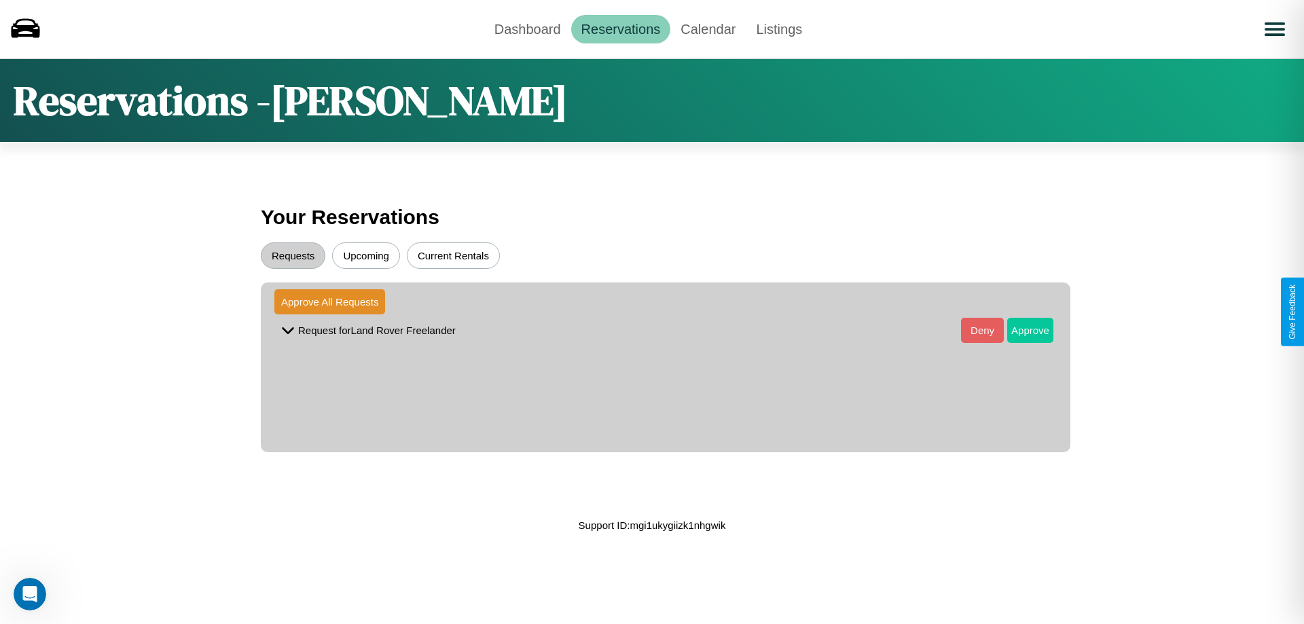 This screenshot has height=624, width=1304. Describe the element at coordinates (779, 29) in the screenshot. I see `a: Listings` at that location.